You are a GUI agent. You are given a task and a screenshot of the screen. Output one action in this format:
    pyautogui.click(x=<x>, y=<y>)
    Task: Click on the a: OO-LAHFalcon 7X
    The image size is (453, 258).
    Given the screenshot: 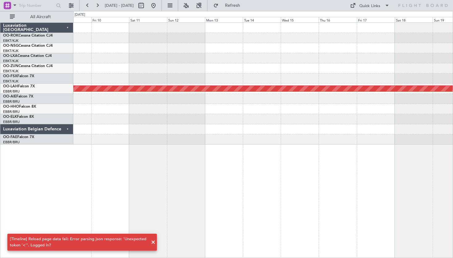 What is the action you would take?
    pyautogui.click(x=19, y=87)
    